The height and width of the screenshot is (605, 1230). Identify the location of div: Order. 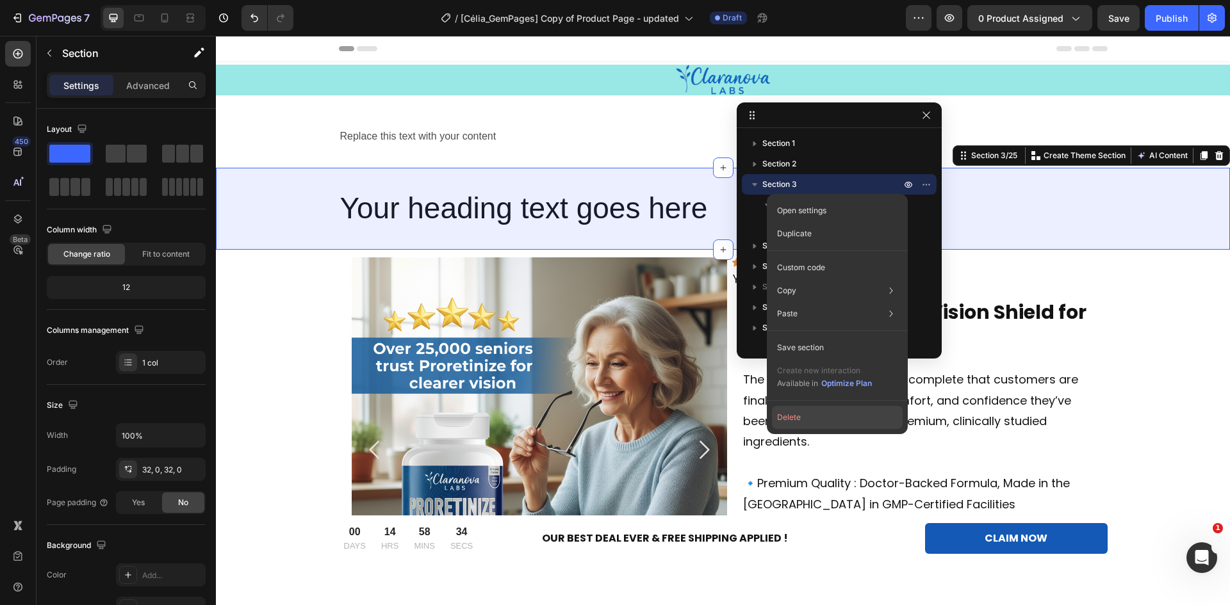
(57, 363).